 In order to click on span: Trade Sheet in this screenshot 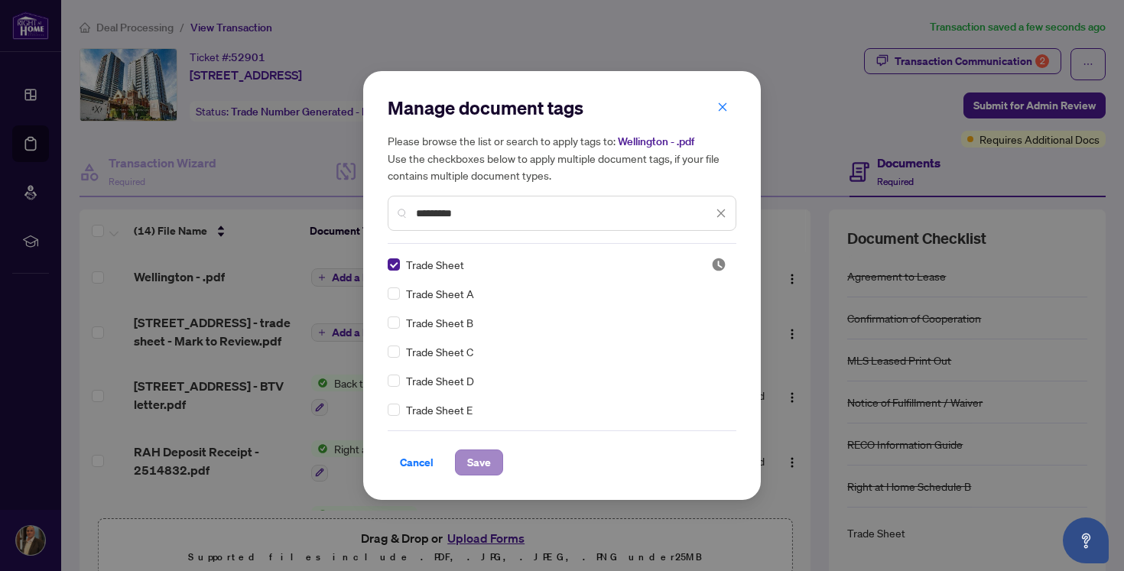, I will do `click(435, 265)`.